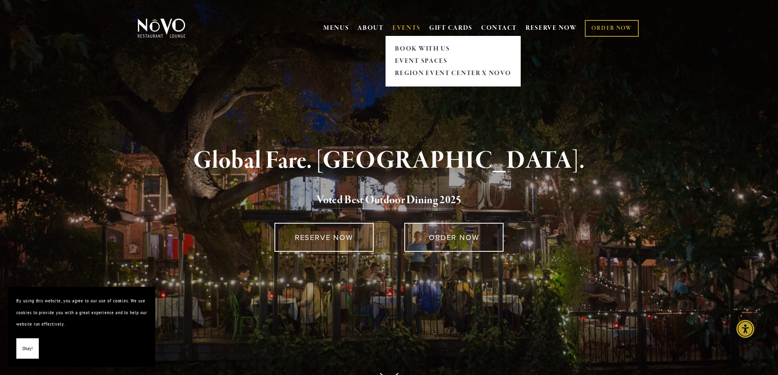 This screenshot has height=375, width=778. Describe the element at coordinates (27, 349) in the screenshot. I see `button: Okay!` at that location.